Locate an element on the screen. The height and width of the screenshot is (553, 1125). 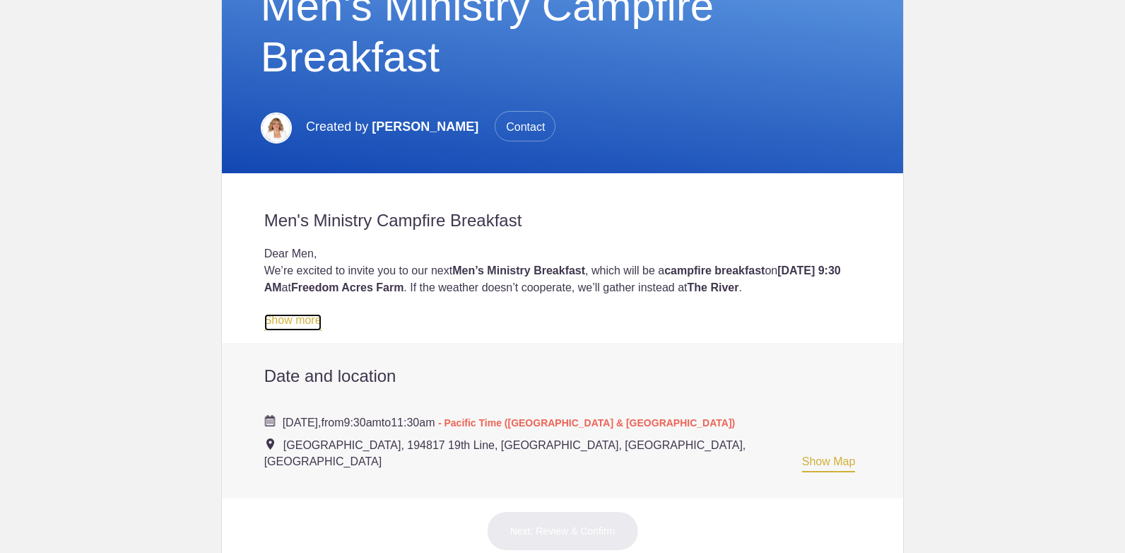
div: Dear Men, is located at coordinates (563, 254).